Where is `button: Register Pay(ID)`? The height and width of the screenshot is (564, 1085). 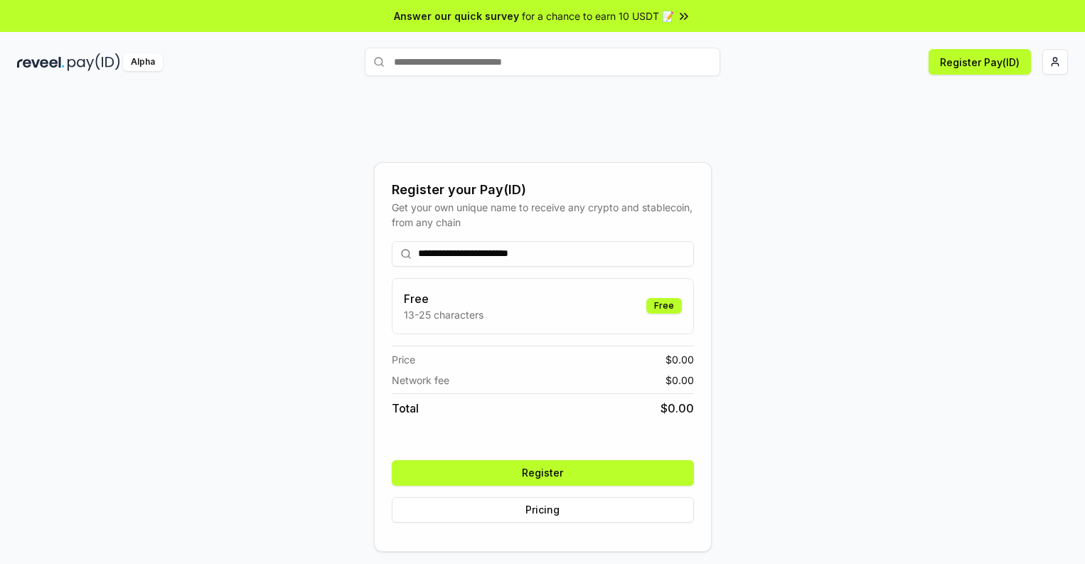
button: Register Pay(ID) is located at coordinates (979, 62).